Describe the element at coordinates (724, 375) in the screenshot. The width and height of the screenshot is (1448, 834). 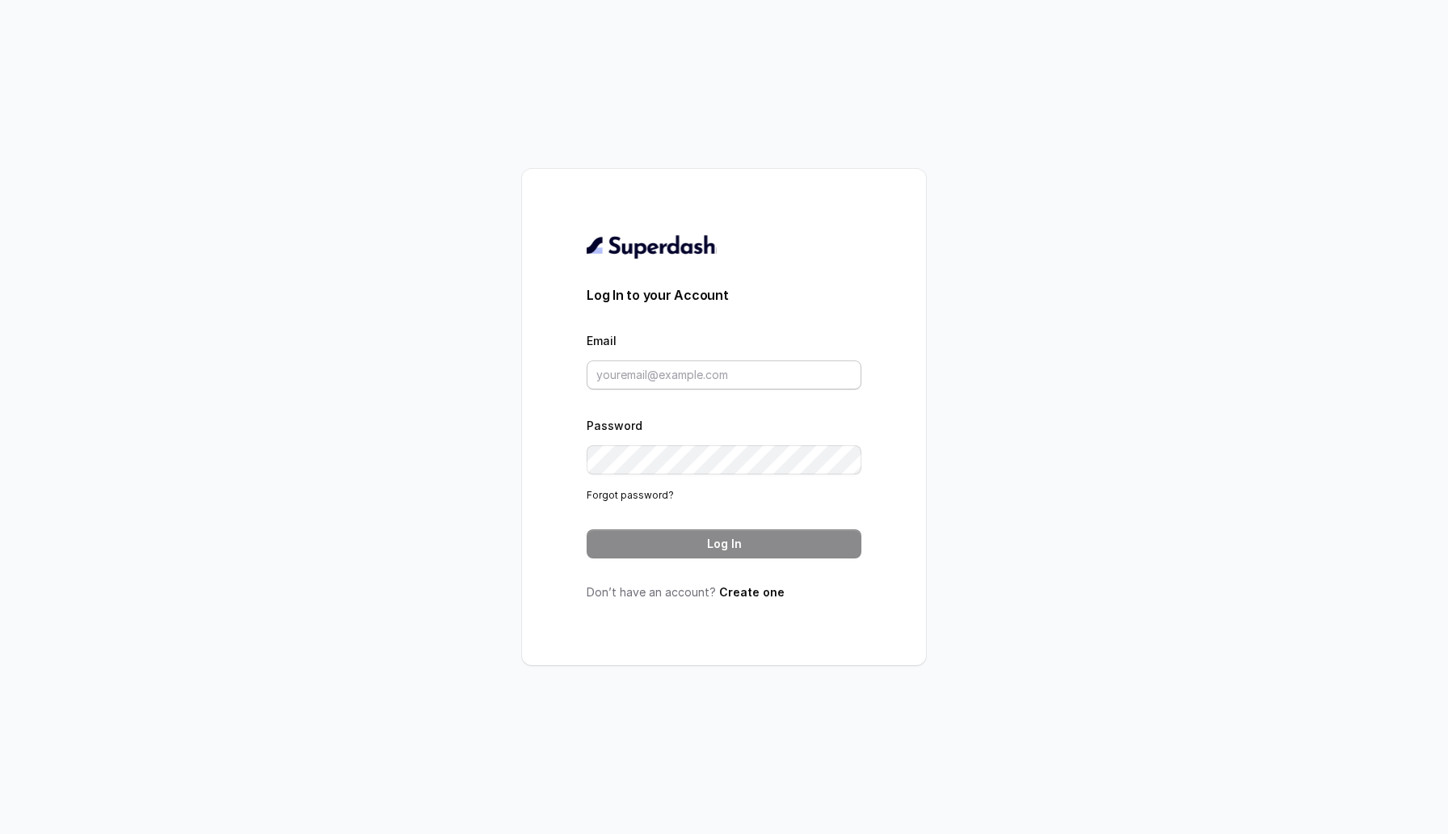
I see `input: youremail@example.com` at that location.